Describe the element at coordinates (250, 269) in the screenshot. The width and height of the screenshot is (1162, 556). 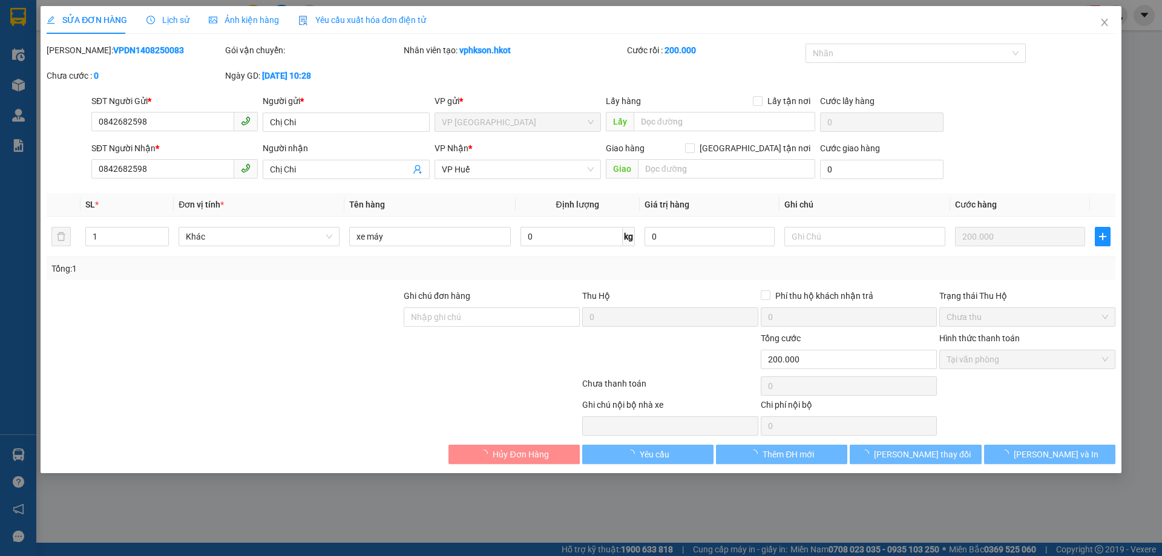
I see `div: Tổng: 1` at that location.